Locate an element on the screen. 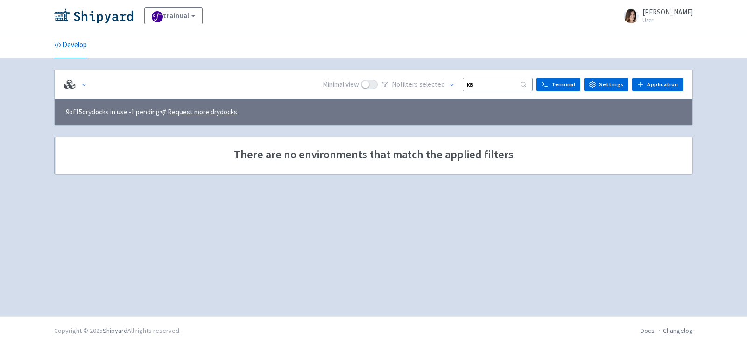  a: Settings is located at coordinates (606, 85).